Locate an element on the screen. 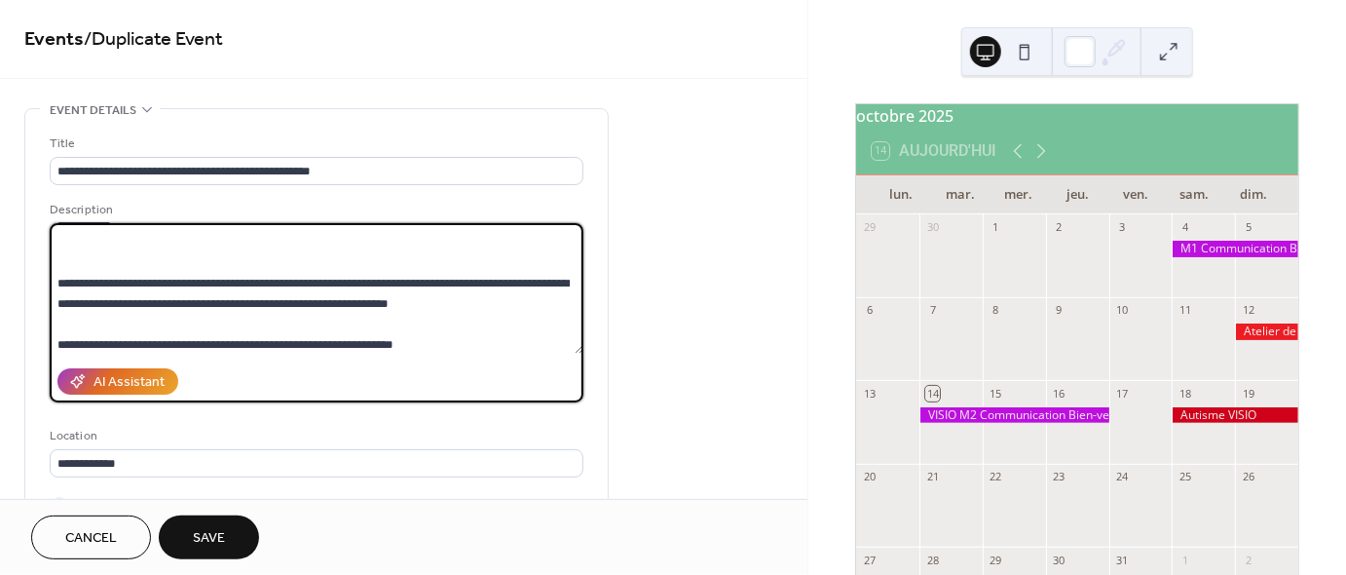 The image size is (1346, 575). div: 24 is located at coordinates (1122, 476).